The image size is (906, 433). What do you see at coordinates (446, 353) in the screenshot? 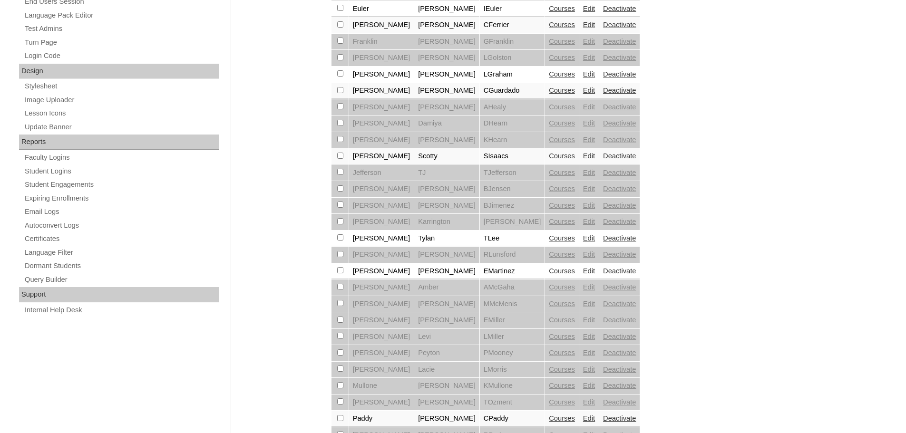
I see `td: Peyton` at bounding box center [446, 353].